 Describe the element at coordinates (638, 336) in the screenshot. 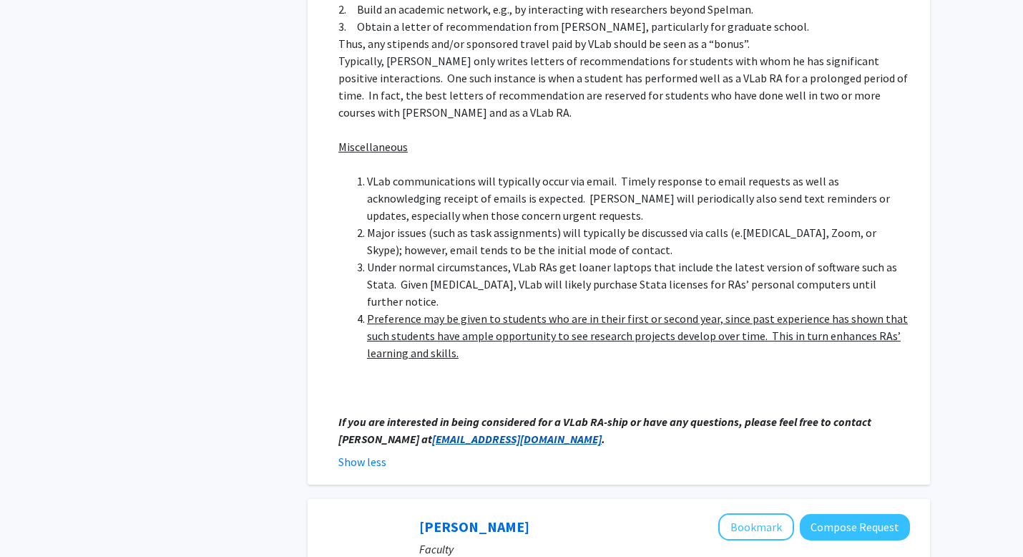

I see `u: Preference may be given to students who are in their first or second year, since past experience ...` at that location.